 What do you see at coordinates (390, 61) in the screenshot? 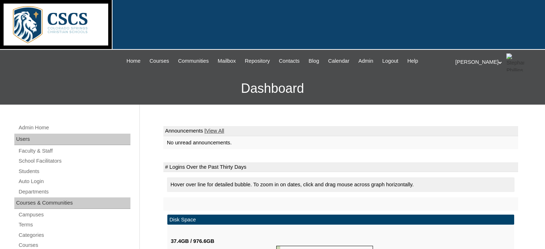
I see `span: Logout` at bounding box center [390, 61].